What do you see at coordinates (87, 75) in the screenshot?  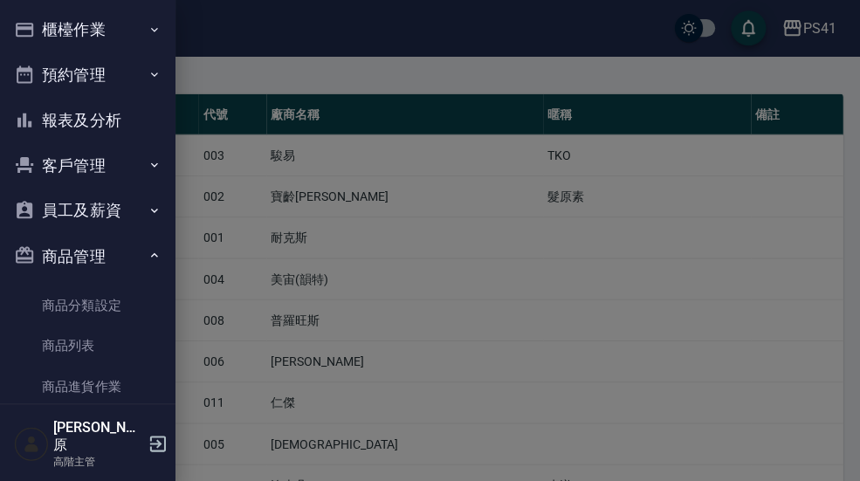 I see `button: 預約管理` at bounding box center [87, 75].